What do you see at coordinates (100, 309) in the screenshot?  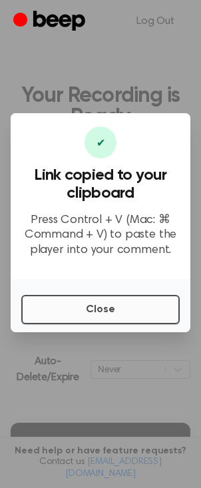 I see `button: Close` at bounding box center [100, 309].